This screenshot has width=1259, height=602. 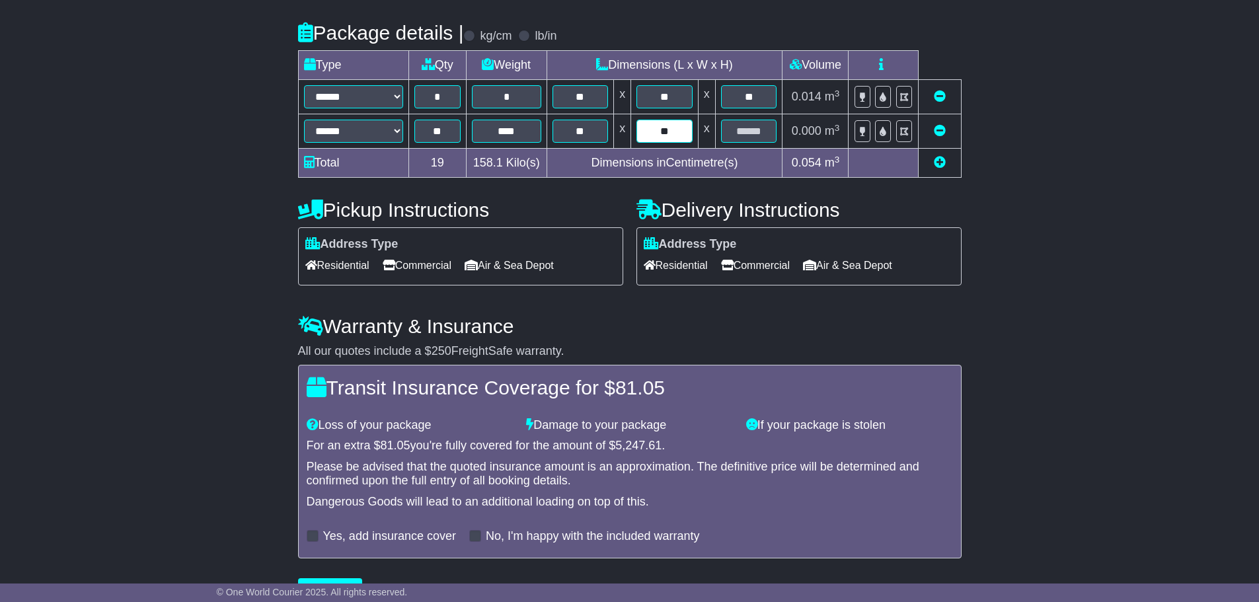 What do you see at coordinates (629, 426) in the screenshot?
I see `div: Damage to your package` at bounding box center [629, 426].